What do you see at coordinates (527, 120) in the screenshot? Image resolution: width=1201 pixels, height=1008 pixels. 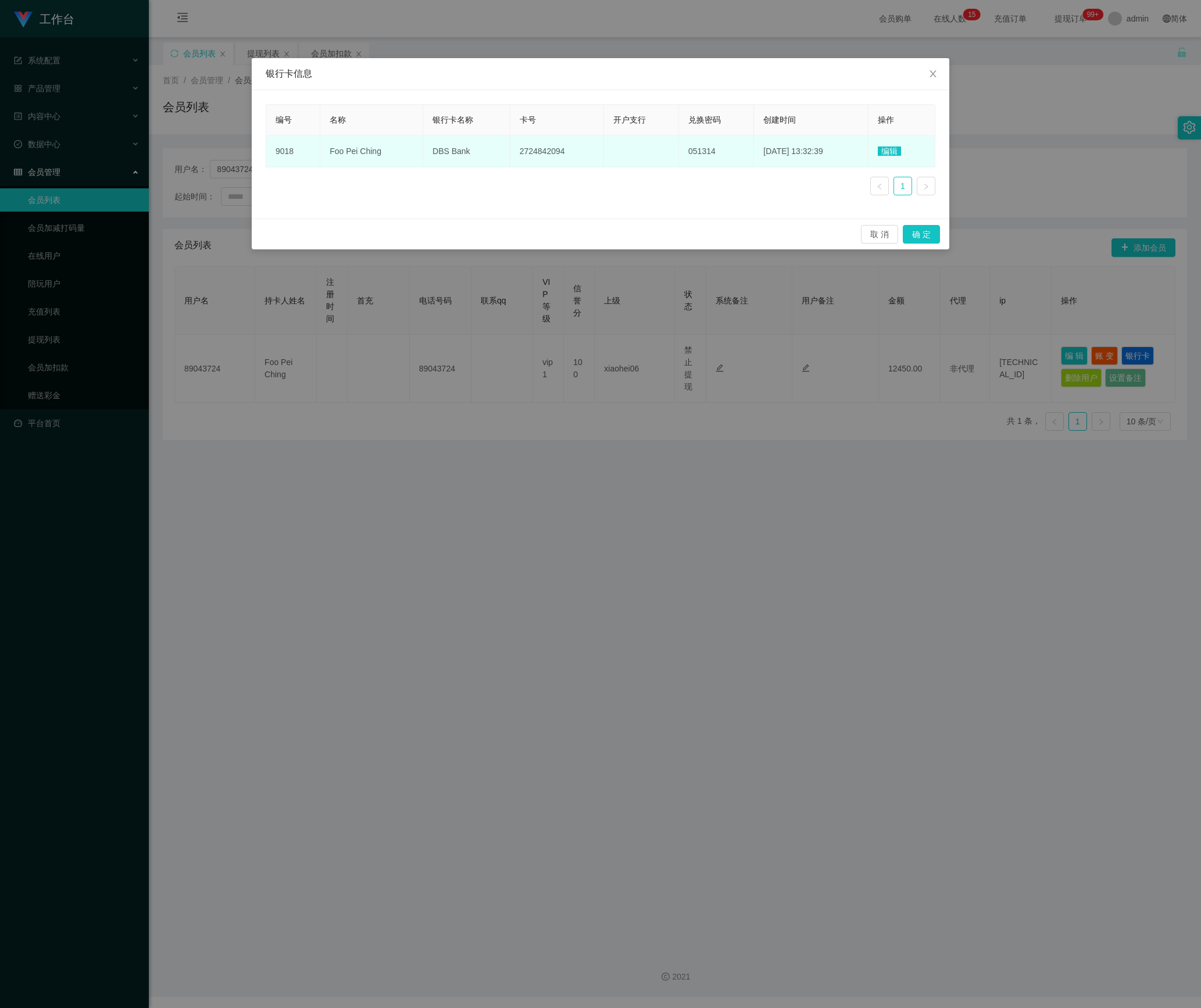 I see `span: 卡号` at bounding box center [527, 120].